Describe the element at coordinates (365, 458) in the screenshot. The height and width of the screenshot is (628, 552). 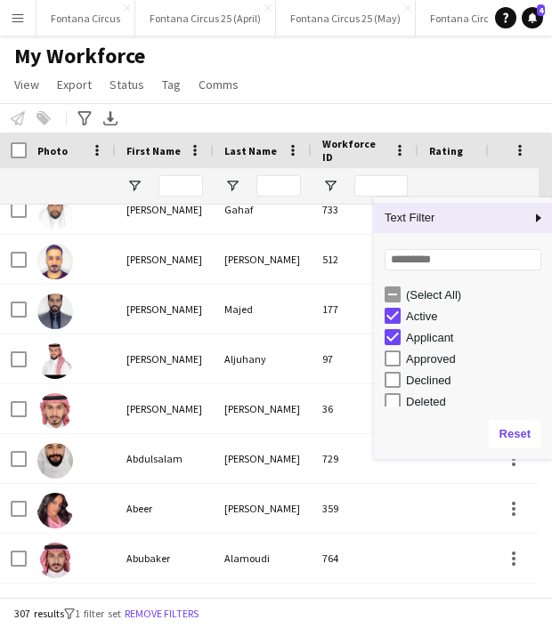
I see `div: 729` at that location.